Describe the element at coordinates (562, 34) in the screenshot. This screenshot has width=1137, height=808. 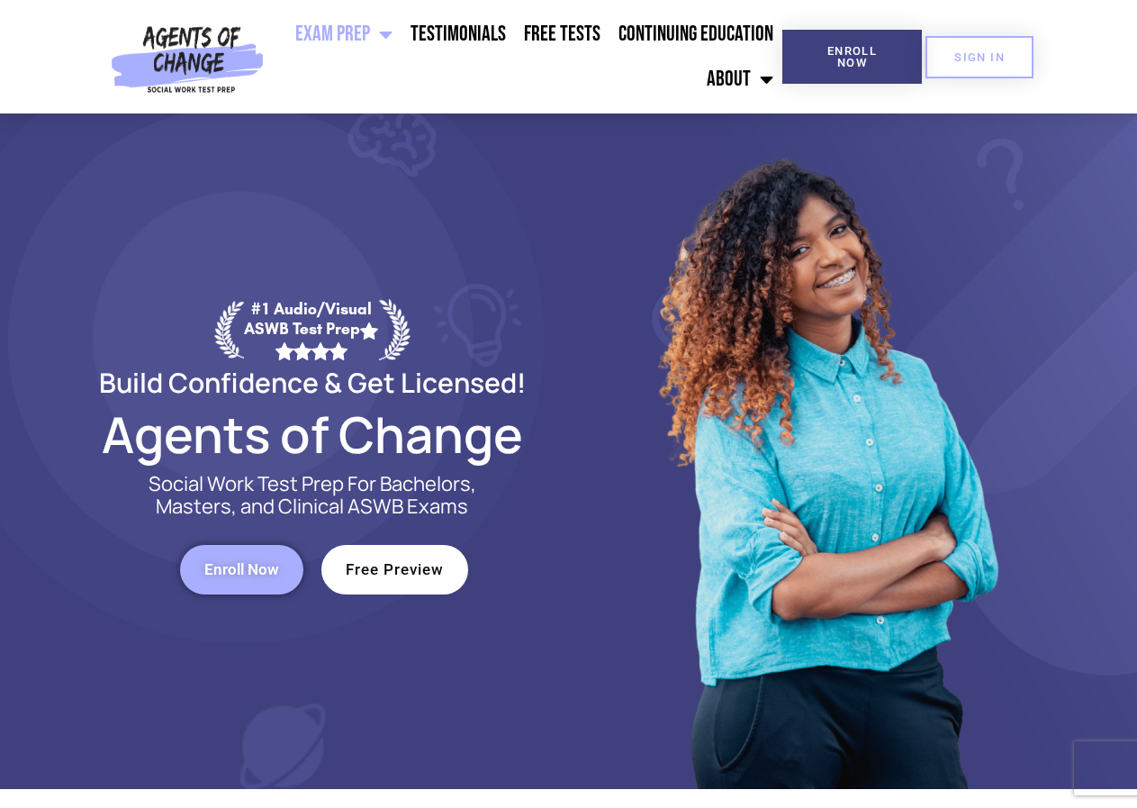
I see `a: Free Tests` at that location.